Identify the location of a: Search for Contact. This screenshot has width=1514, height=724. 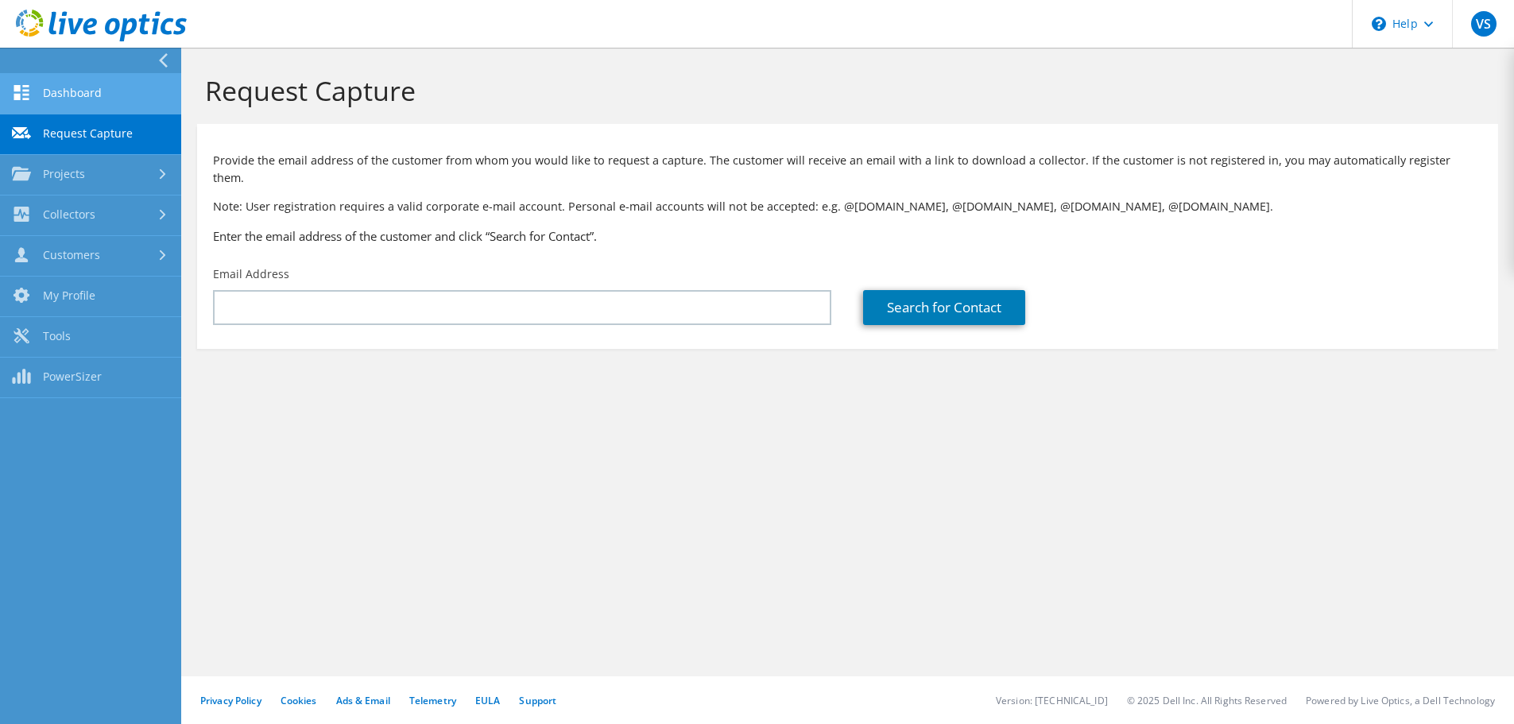
(944, 307).